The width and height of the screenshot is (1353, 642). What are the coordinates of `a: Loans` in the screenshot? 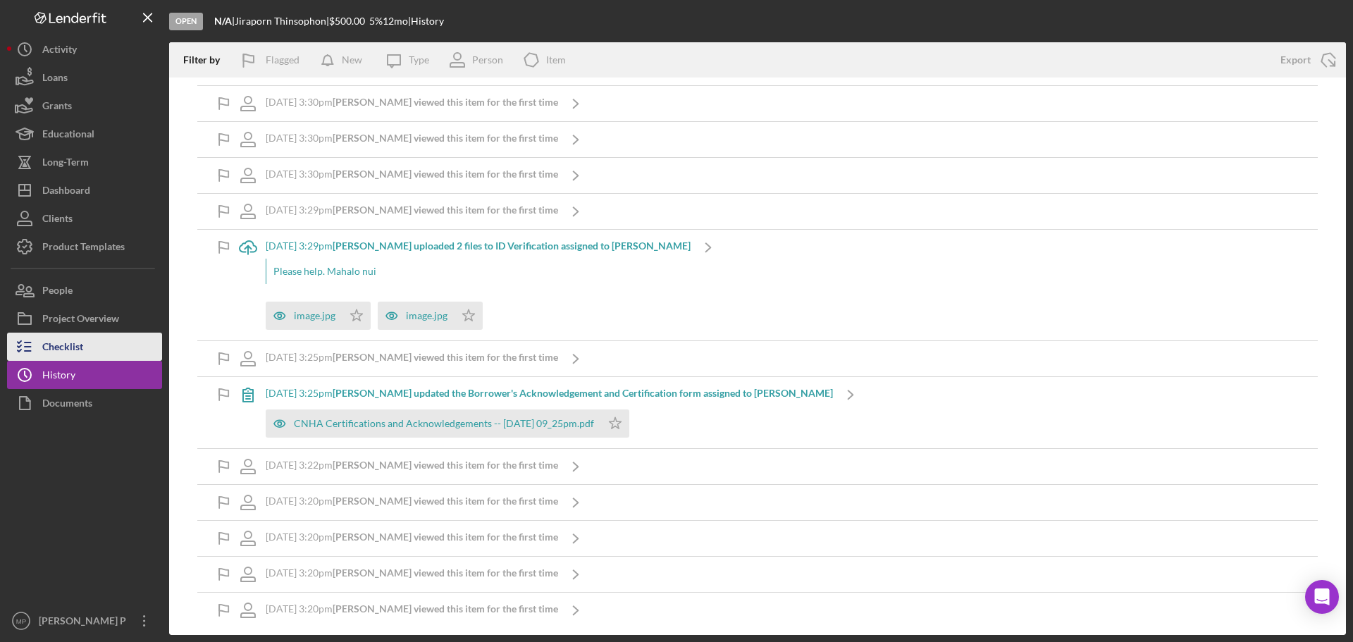 It's located at (85, 78).